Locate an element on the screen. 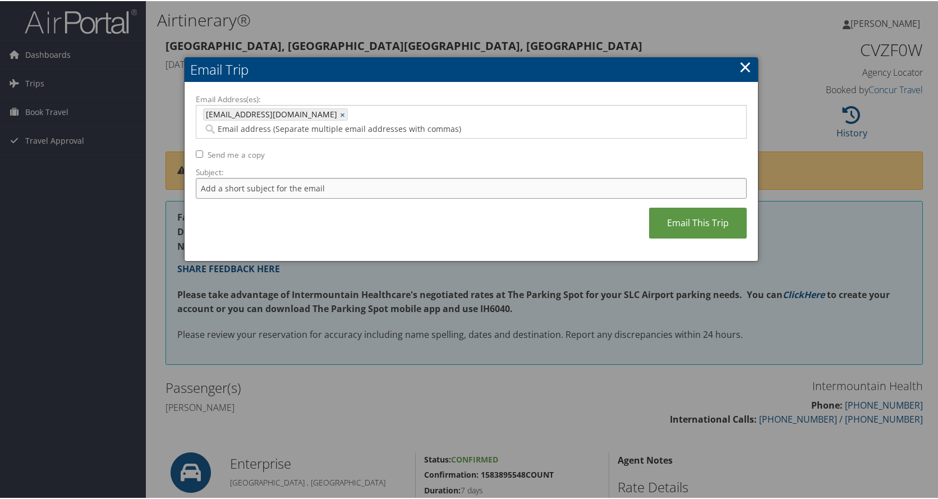 The width and height of the screenshot is (938, 499). label: Email Address(es): is located at coordinates (471, 98).